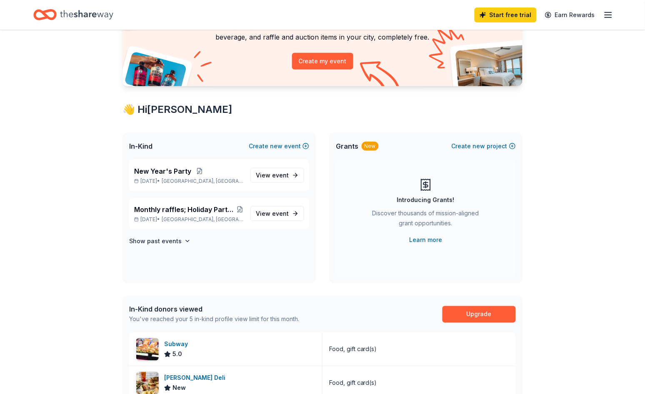 The height and width of the screenshot is (394, 645). What do you see at coordinates (426, 200) in the screenshot?
I see `div: Introducing Grants!` at bounding box center [426, 200].